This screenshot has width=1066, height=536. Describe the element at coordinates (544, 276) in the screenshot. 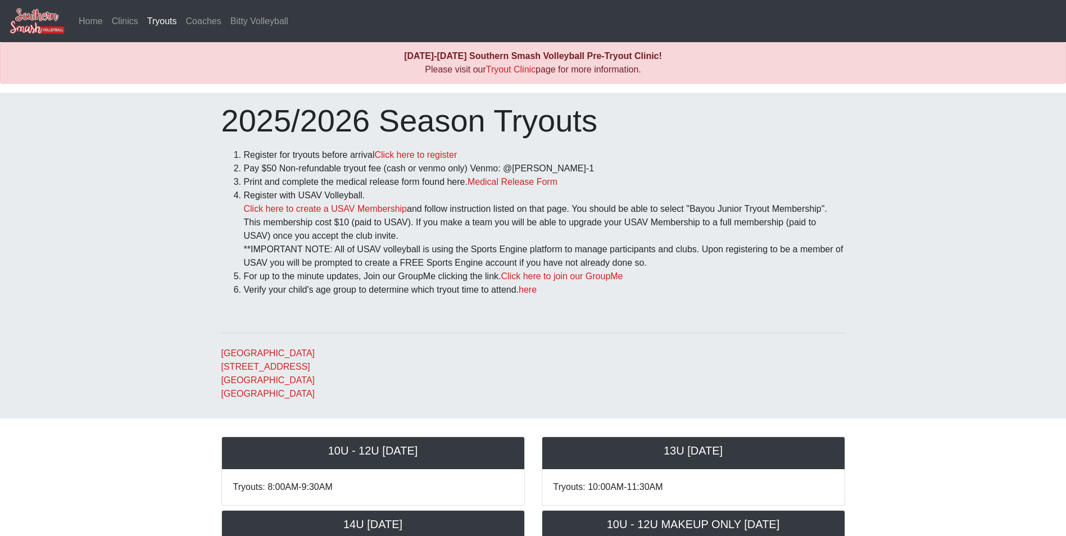

I see `li: For up to the minute updates, Join our GroupMe clicking the link.` at that location.